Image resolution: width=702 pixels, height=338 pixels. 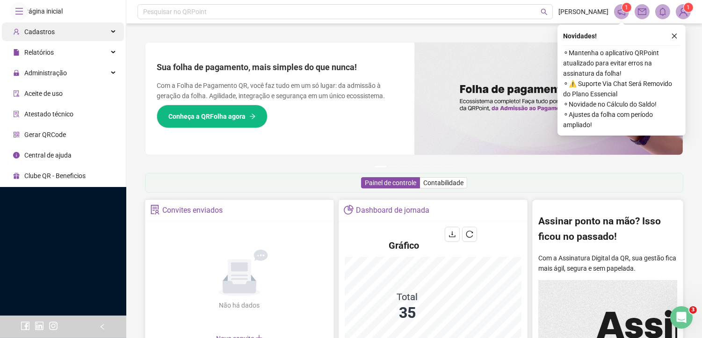 What do you see at coordinates (642, 12) in the screenshot?
I see `span: mail` at bounding box center [642, 12].